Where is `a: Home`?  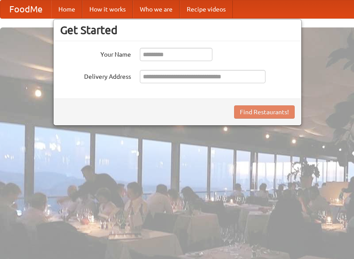
a: Home is located at coordinates (67, 9).